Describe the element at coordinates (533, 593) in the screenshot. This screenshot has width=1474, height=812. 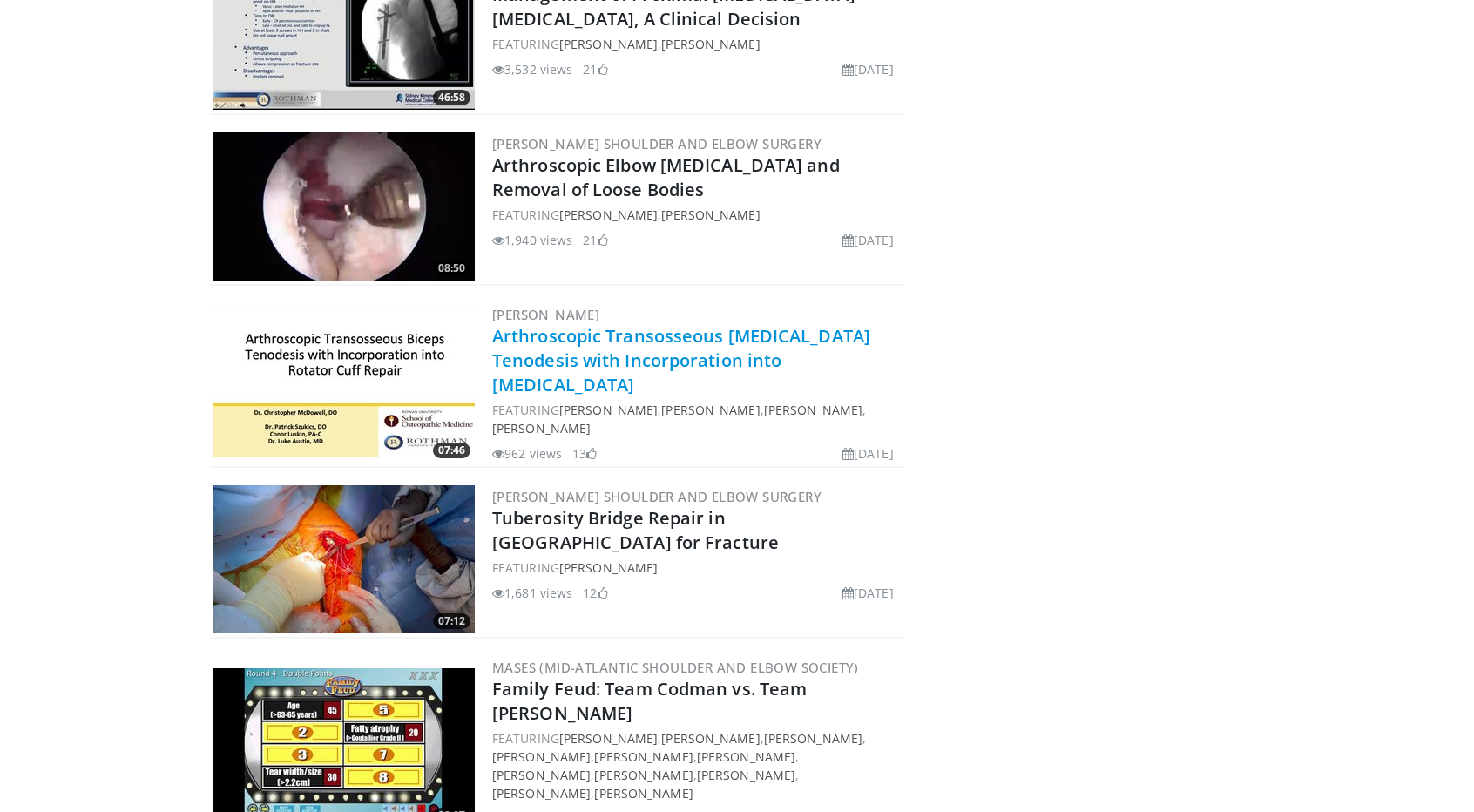
I see `li: 1,681 views` at that location.